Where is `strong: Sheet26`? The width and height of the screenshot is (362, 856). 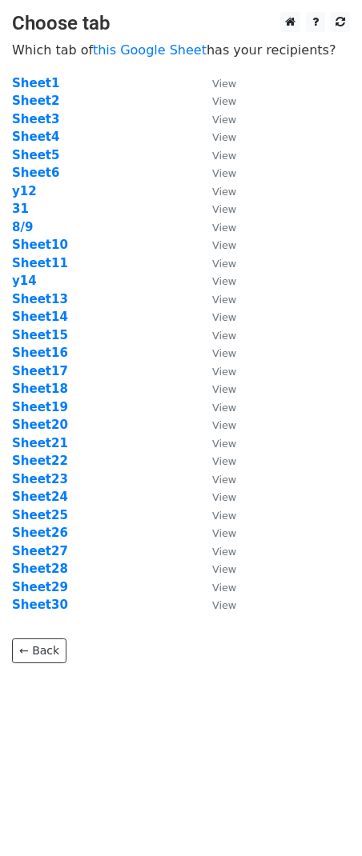 strong: Sheet26 is located at coordinates (40, 533).